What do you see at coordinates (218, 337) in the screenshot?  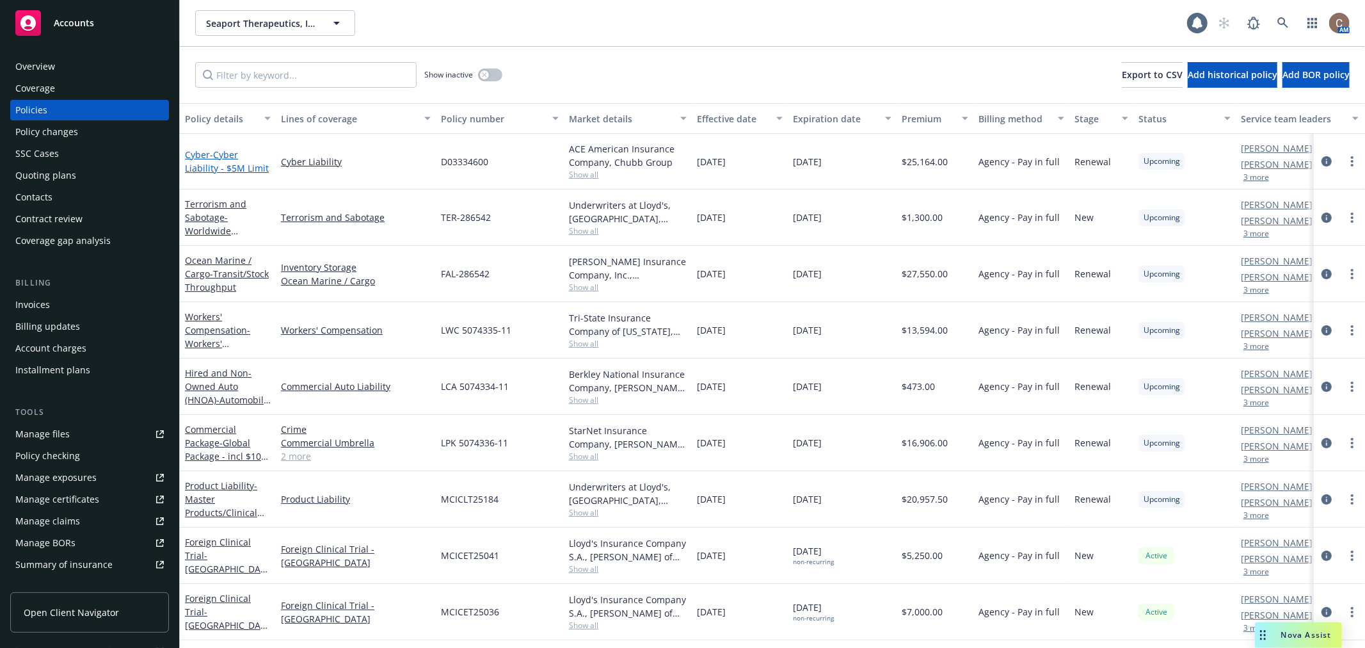 I see `a: Workers' Compensation` at bounding box center [218, 337].